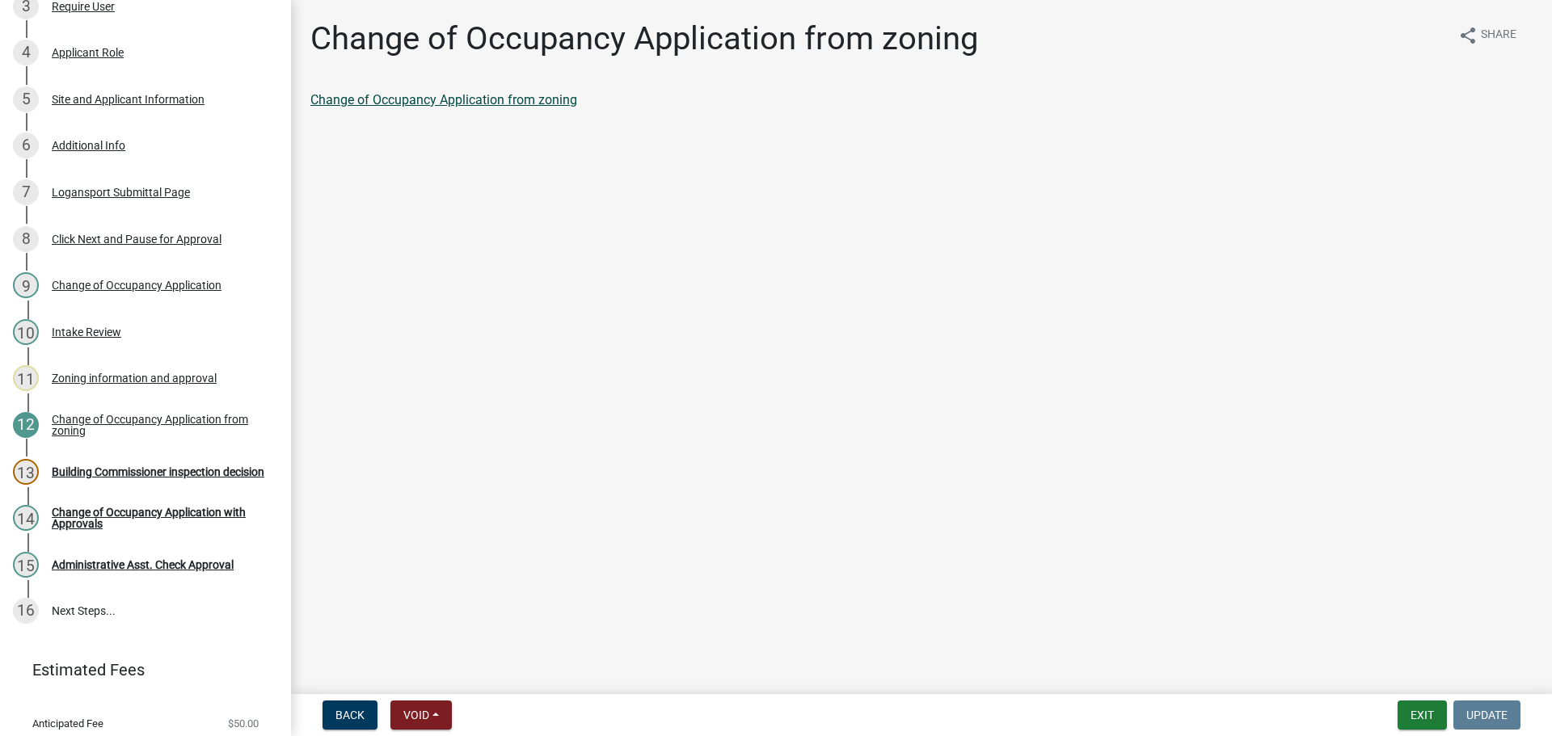 The height and width of the screenshot is (736, 1552). Describe the element at coordinates (1498, 36) in the screenshot. I see `span: Share` at that location.